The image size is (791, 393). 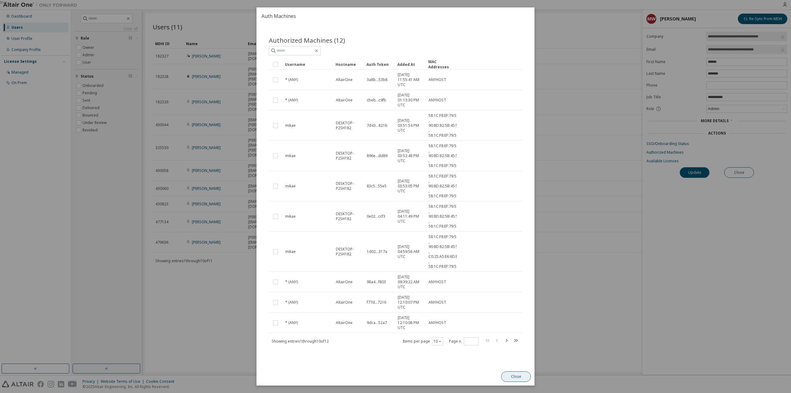 What do you see at coordinates (377, 80) in the screenshot?
I see `span: 3a8b...53b8` at bounding box center [377, 80].